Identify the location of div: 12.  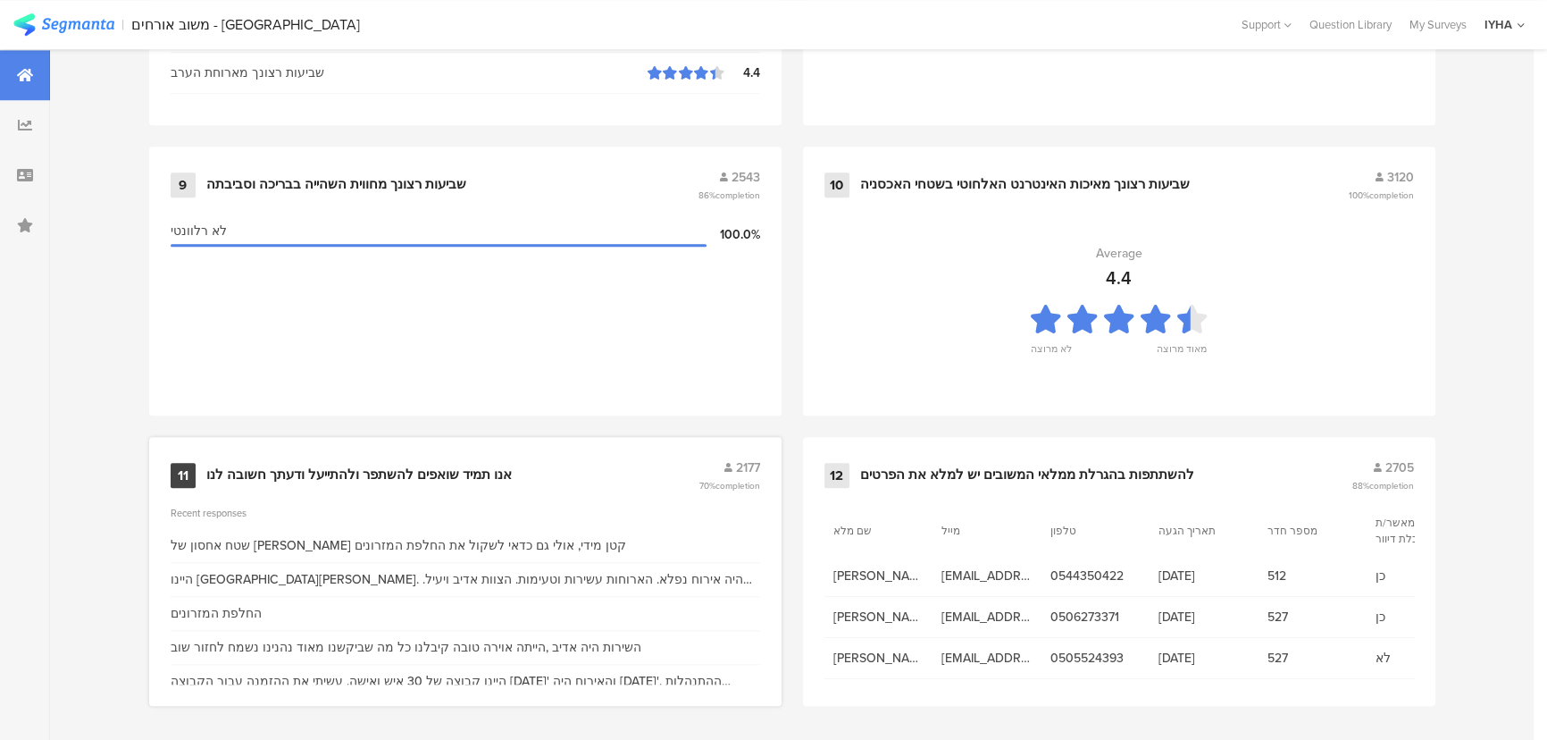
(837, 475).